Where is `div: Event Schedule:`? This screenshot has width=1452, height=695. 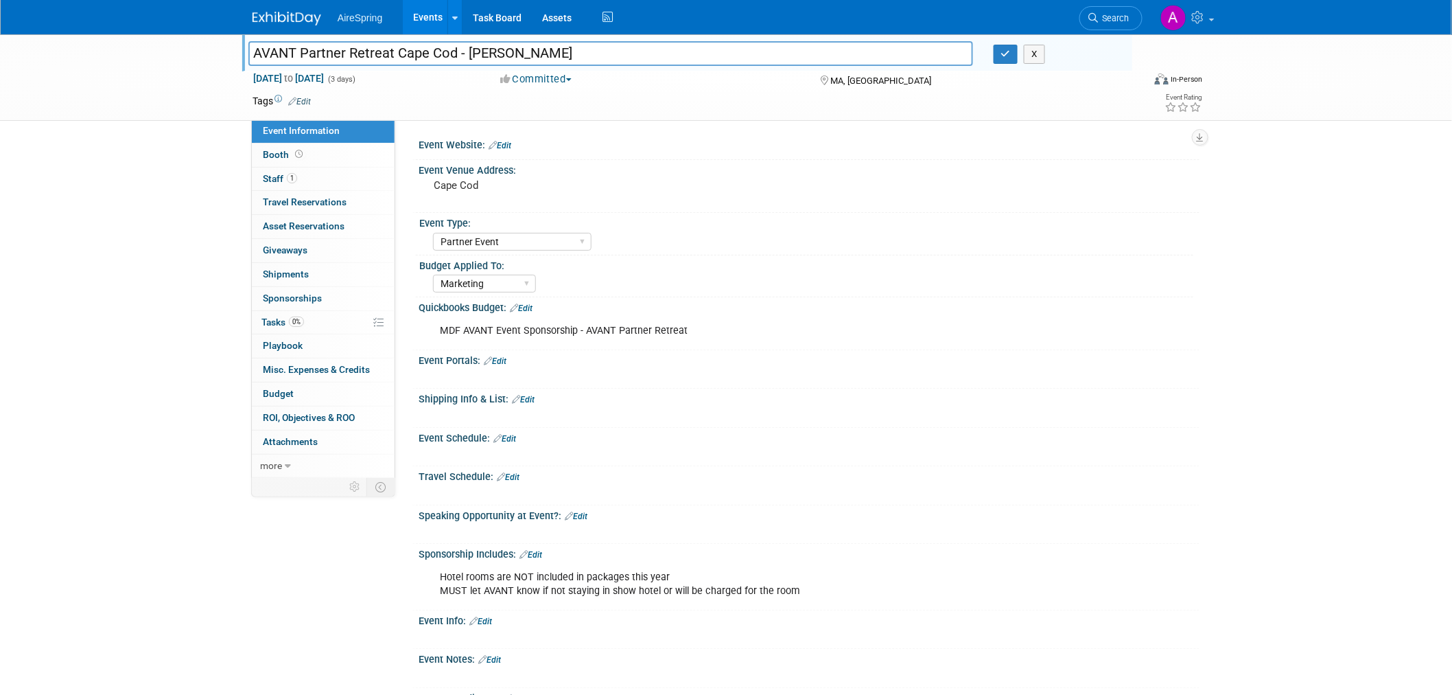
div: Event Schedule: is located at coordinates (809, 437).